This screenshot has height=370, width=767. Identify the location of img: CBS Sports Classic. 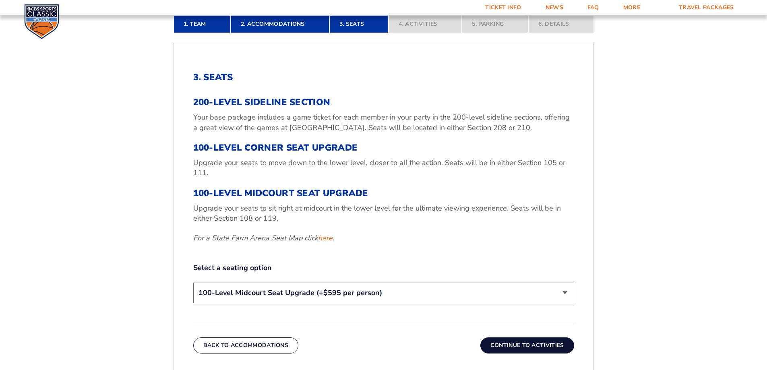
(41, 21).